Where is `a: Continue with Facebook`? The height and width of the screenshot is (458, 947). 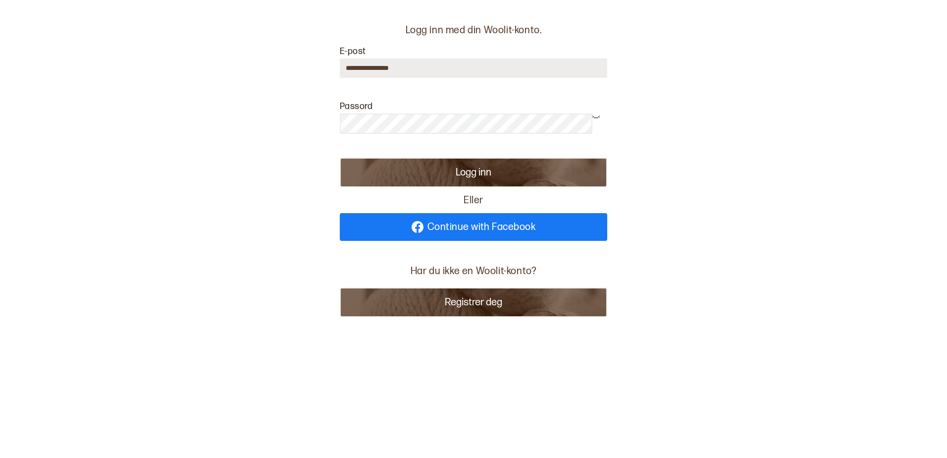
a: Continue with Facebook is located at coordinates (473, 227).